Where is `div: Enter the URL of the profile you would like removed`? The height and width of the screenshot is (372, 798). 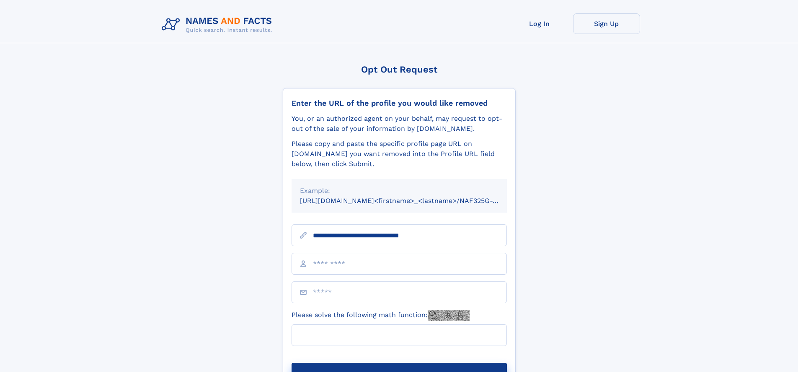
div: Enter the URL of the profile you would like removed is located at coordinates (399, 103).